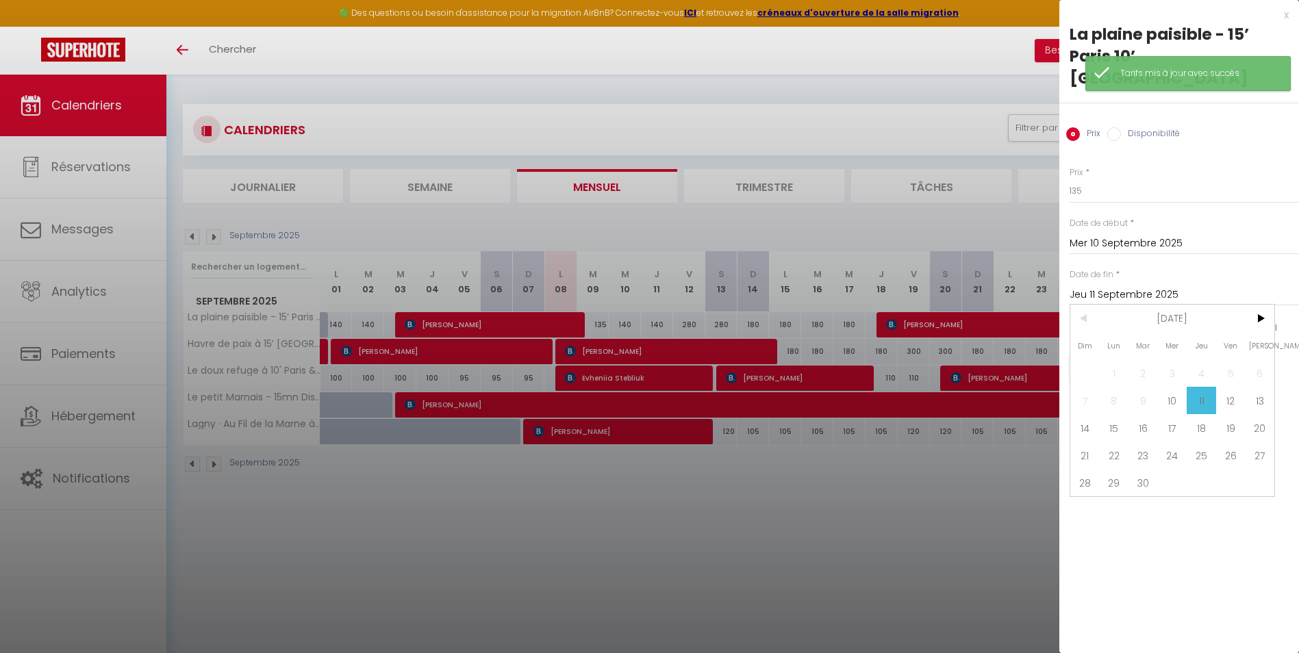 This screenshot has width=1299, height=653. Describe the element at coordinates (1143, 400) in the screenshot. I see `span: 9` at that location.